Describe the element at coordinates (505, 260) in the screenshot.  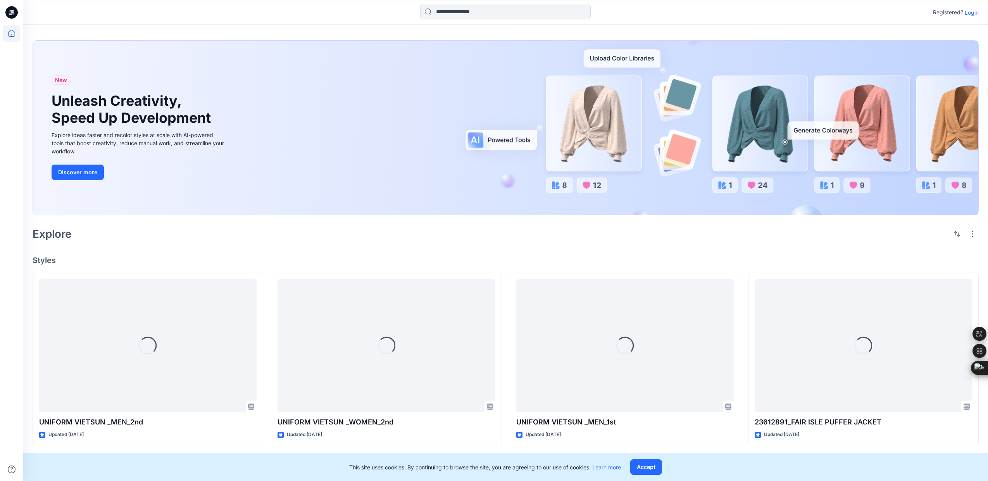
I see `h4: Styles` at that location.